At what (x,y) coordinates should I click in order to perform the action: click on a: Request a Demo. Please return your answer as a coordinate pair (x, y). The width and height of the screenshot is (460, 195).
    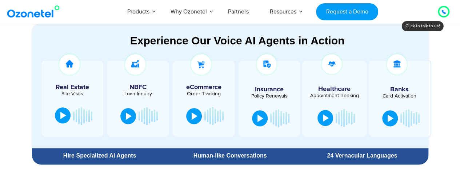
    Looking at the image, I should click on (347, 12).